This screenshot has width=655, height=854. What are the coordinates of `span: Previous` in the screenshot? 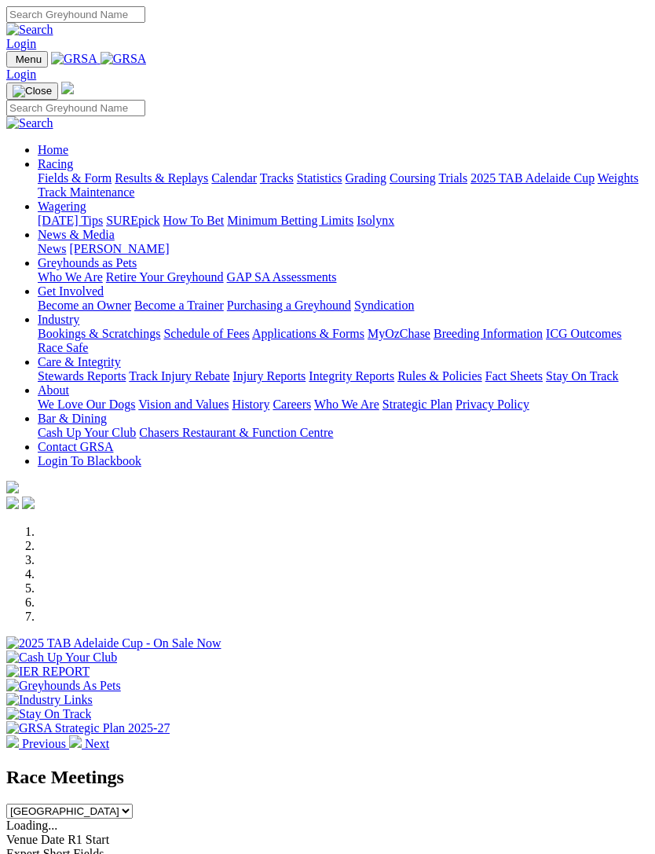 It's located at (44, 743).